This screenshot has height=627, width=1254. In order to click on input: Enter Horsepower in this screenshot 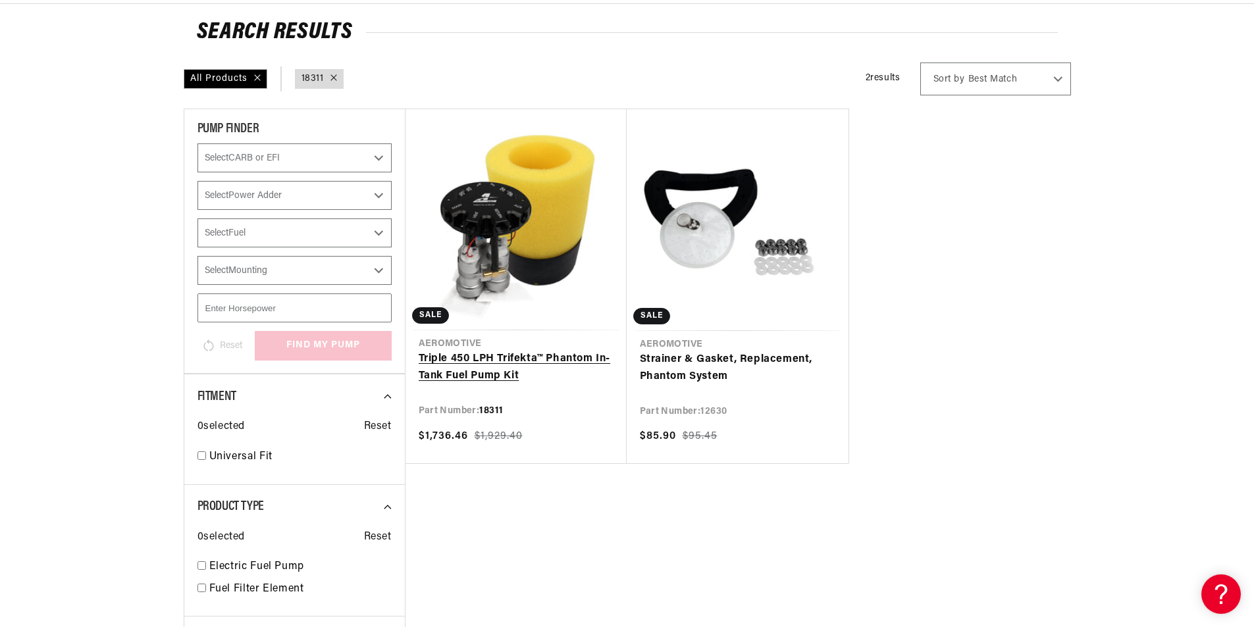, I will do `click(294, 308)`.